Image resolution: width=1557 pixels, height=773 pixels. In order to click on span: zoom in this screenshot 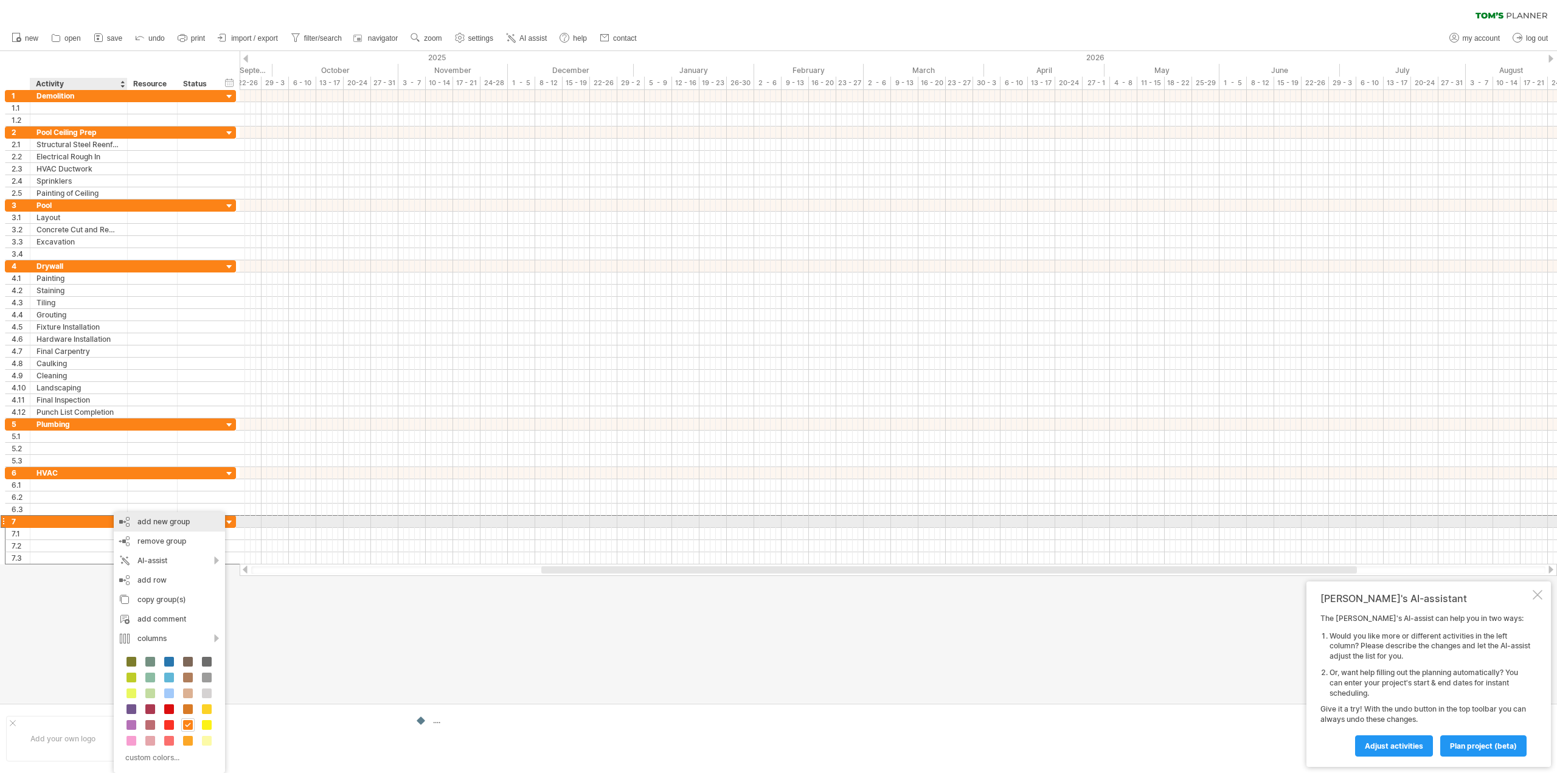, I will do `click(433, 38)`.